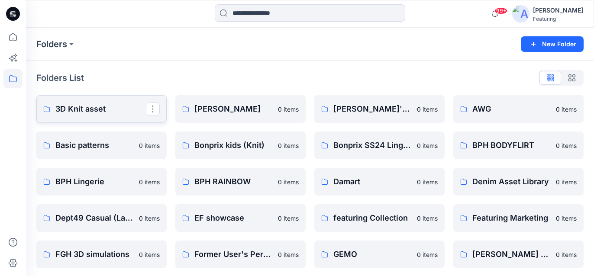  I want to click on a: Denim Asset Library0 items, so click(519, 182).